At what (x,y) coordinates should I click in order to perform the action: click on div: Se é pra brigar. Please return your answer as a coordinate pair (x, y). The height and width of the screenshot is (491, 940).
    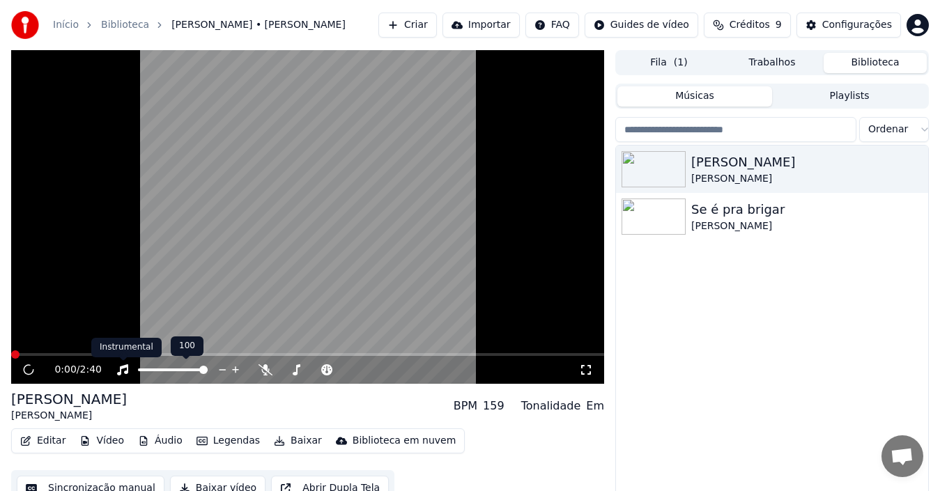
    Looking at the image, I should click on (807, 210).